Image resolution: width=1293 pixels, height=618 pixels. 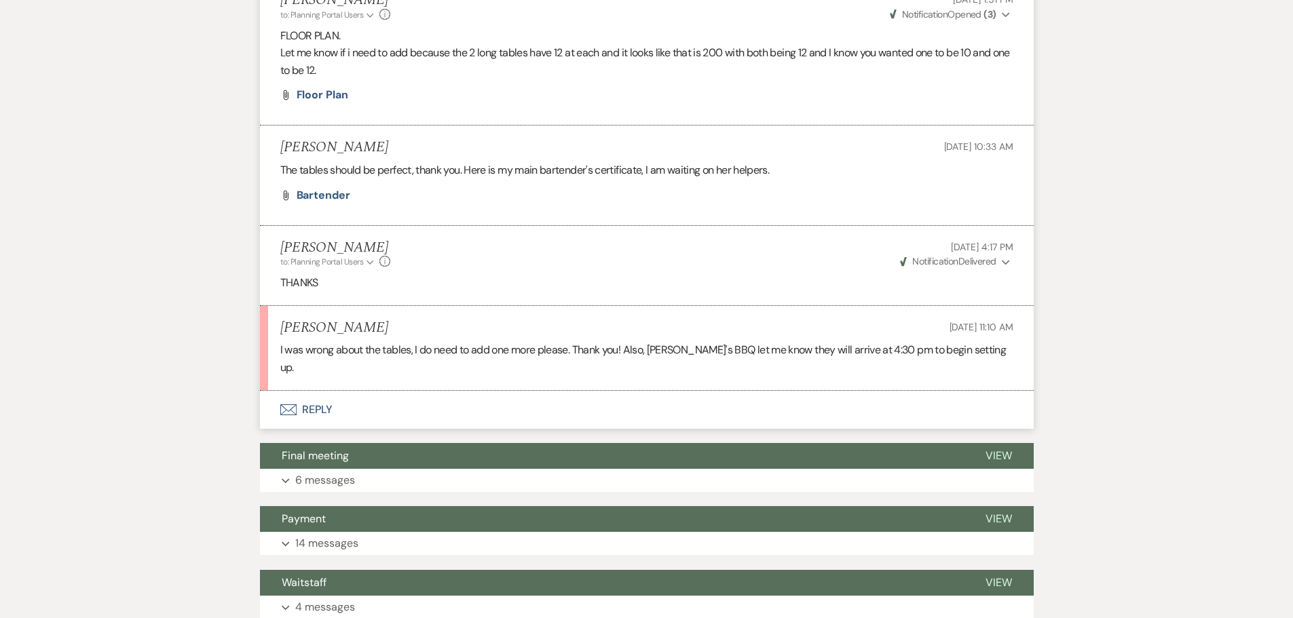 What do you see at coordinates (325, 607) in the screenshot?
I see `p: 4 messages` at bounding box center [325, 607].